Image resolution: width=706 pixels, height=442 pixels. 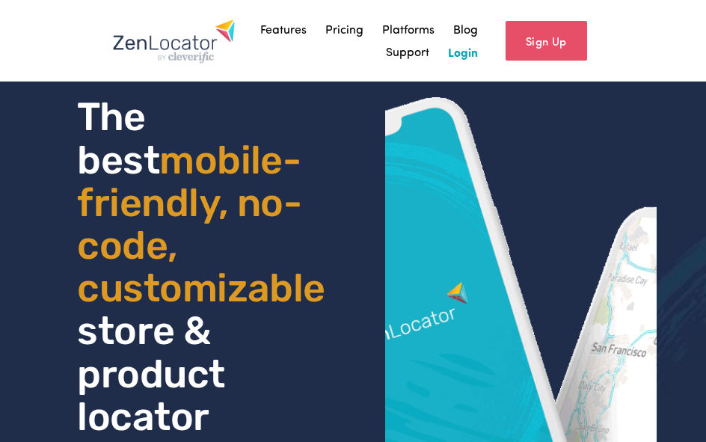 What do you see at coordinates (463, 52) in the screenshot?
I see `a: Login` at bounding box center [463, 52].